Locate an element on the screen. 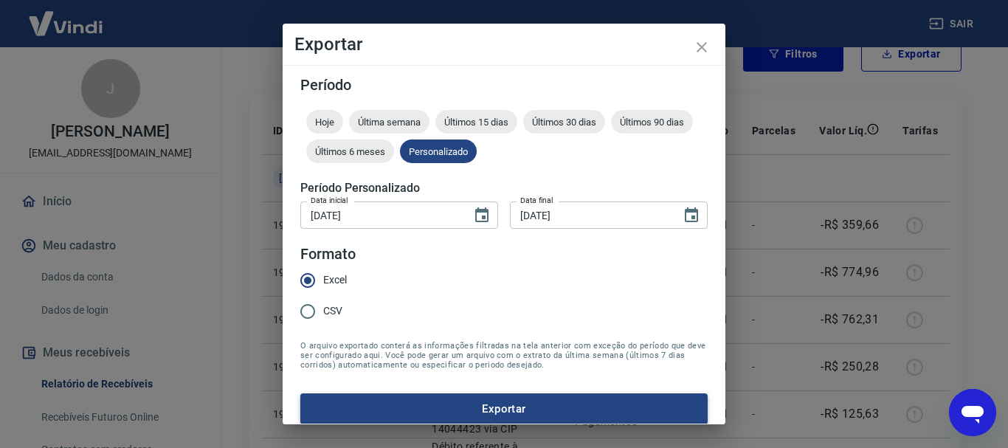  span: CSV is located at coordinates (333, 311).